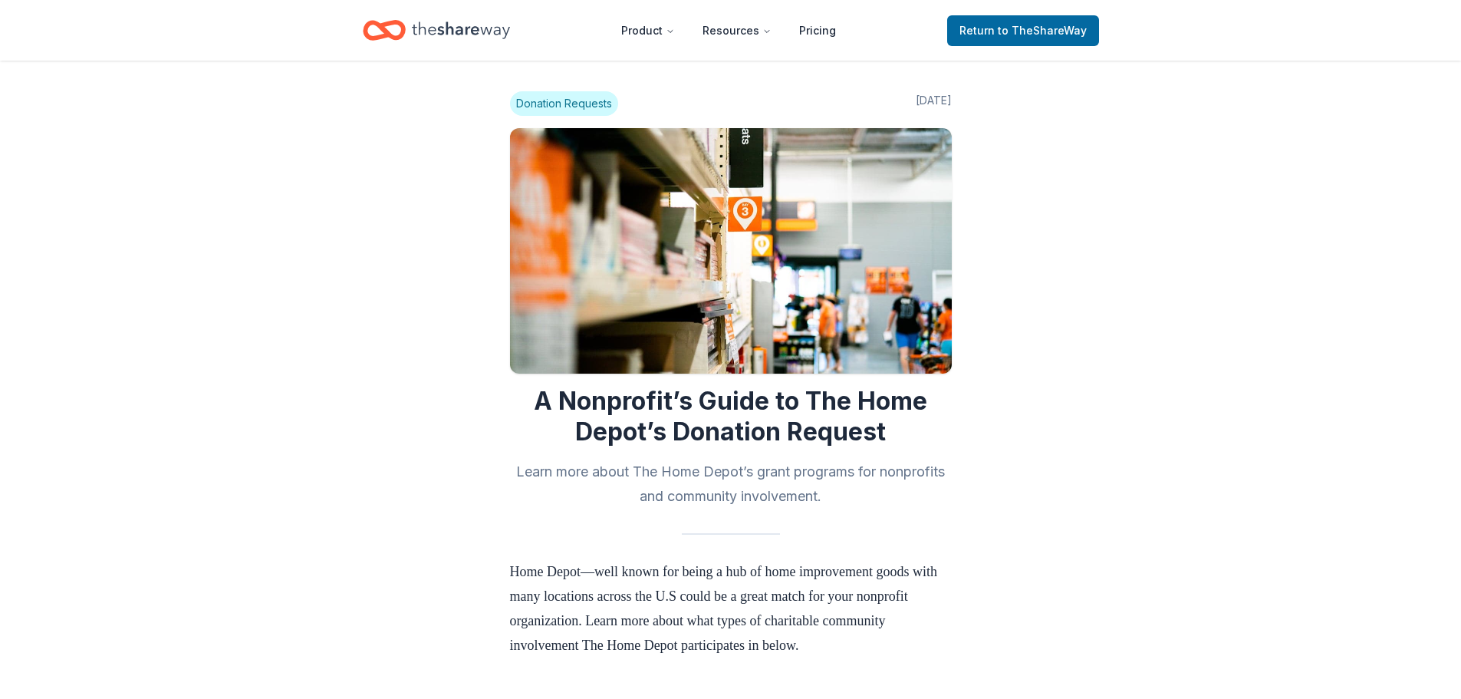 The image size is (1461, 699). What do you see at coordinates (731, 484) in the screenshot?
I see `h2: Learn more about The Home Depot’s grant programs for nonprofits and community involvement.` at bounding box center [731, 484].